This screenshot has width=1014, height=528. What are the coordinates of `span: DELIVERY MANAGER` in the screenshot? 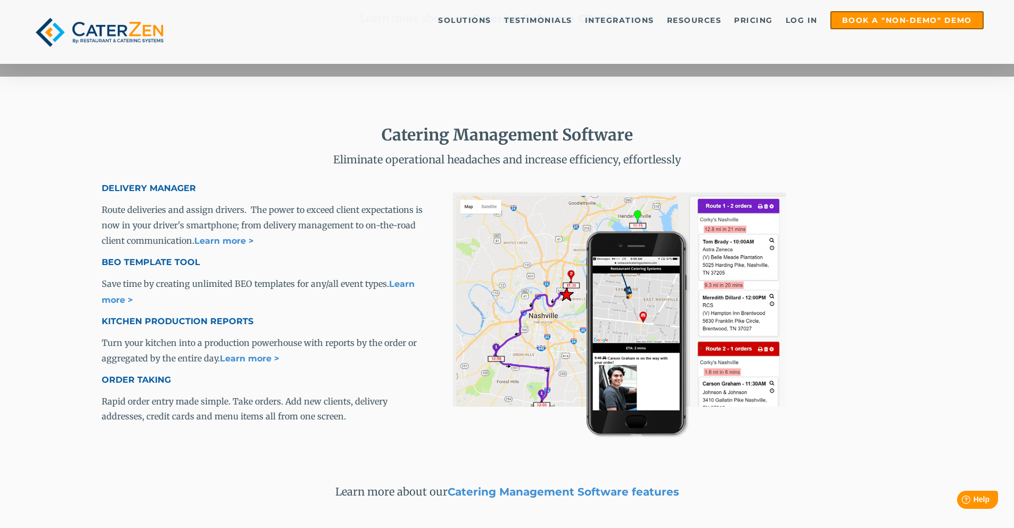 It's located at (149, 188).